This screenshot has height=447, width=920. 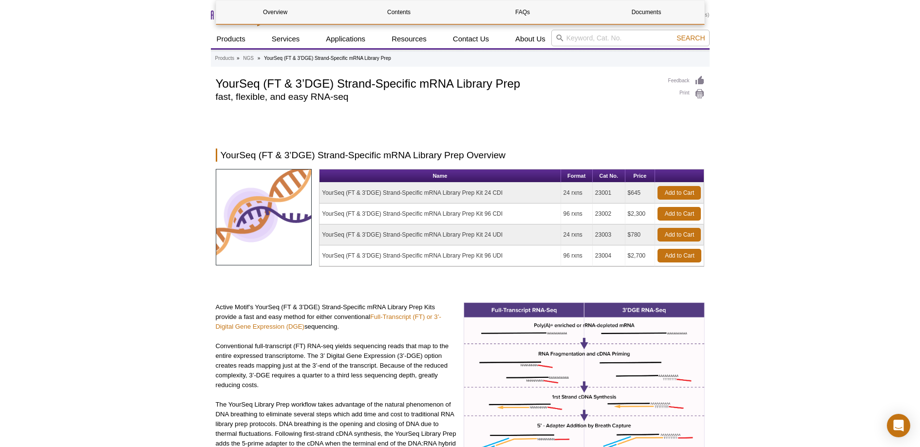 What do you see at coordinates (576, 176) in the screenshot?
I see `th: Format` at bounding box center [576, 176].